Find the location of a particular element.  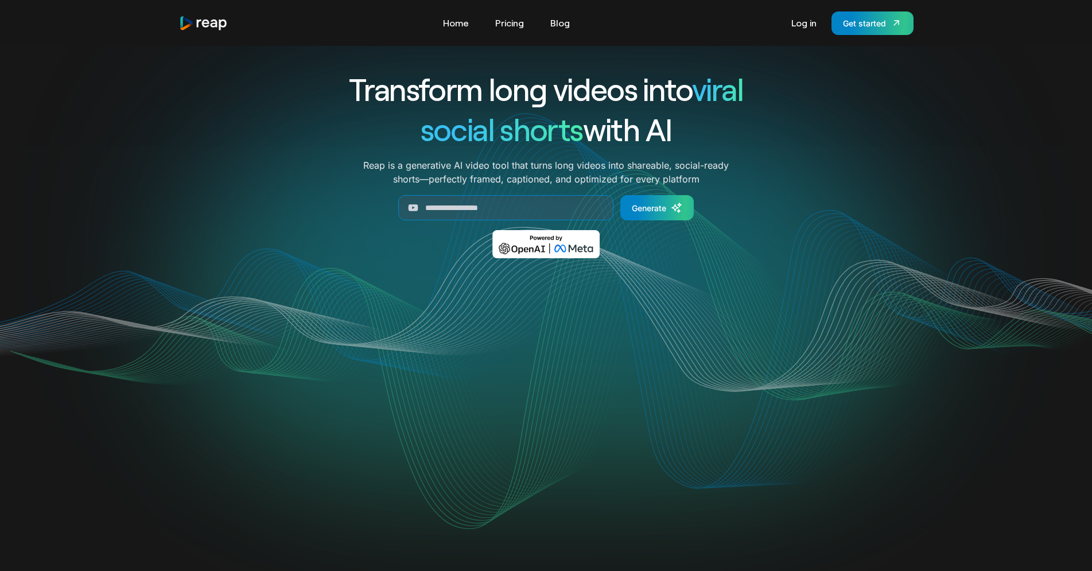

h1: Transform long videos into is located at coordinates (546, 89).